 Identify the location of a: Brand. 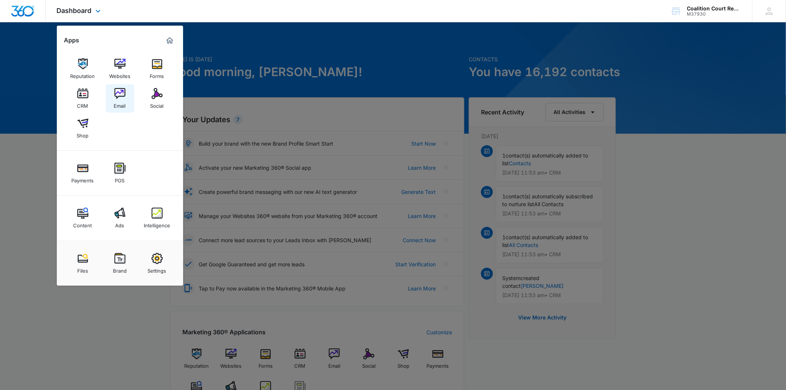
(120, 263).